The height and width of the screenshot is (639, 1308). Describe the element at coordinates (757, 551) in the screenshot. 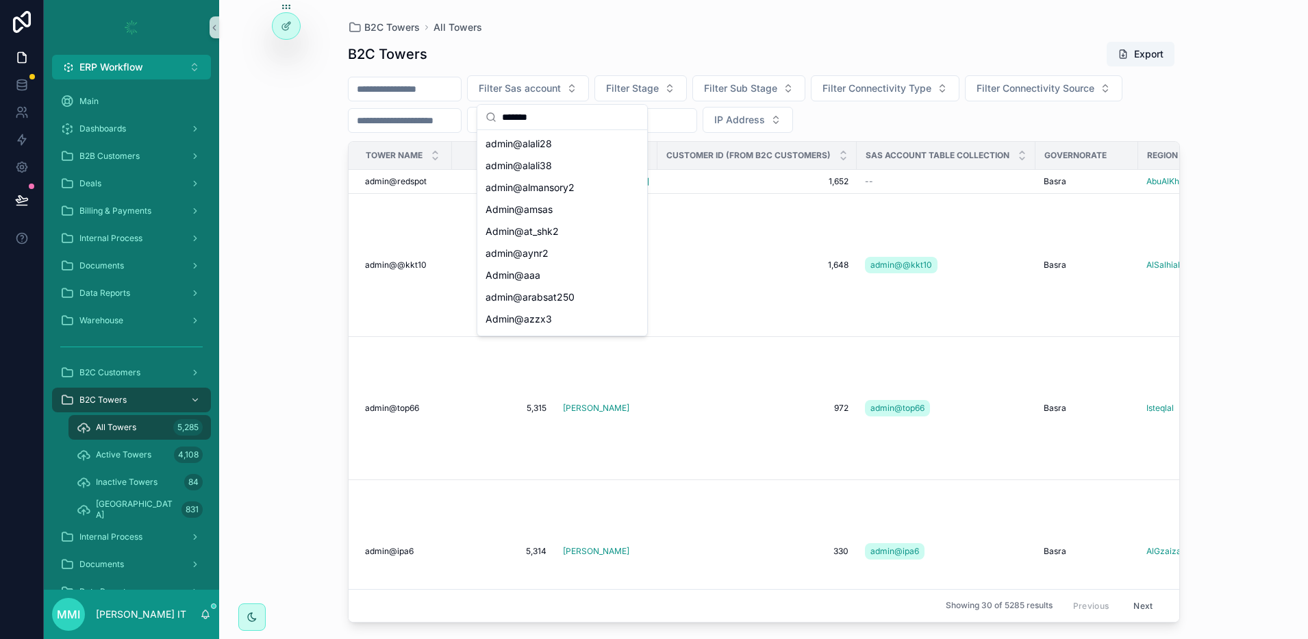

I see `span: 330` at that location.